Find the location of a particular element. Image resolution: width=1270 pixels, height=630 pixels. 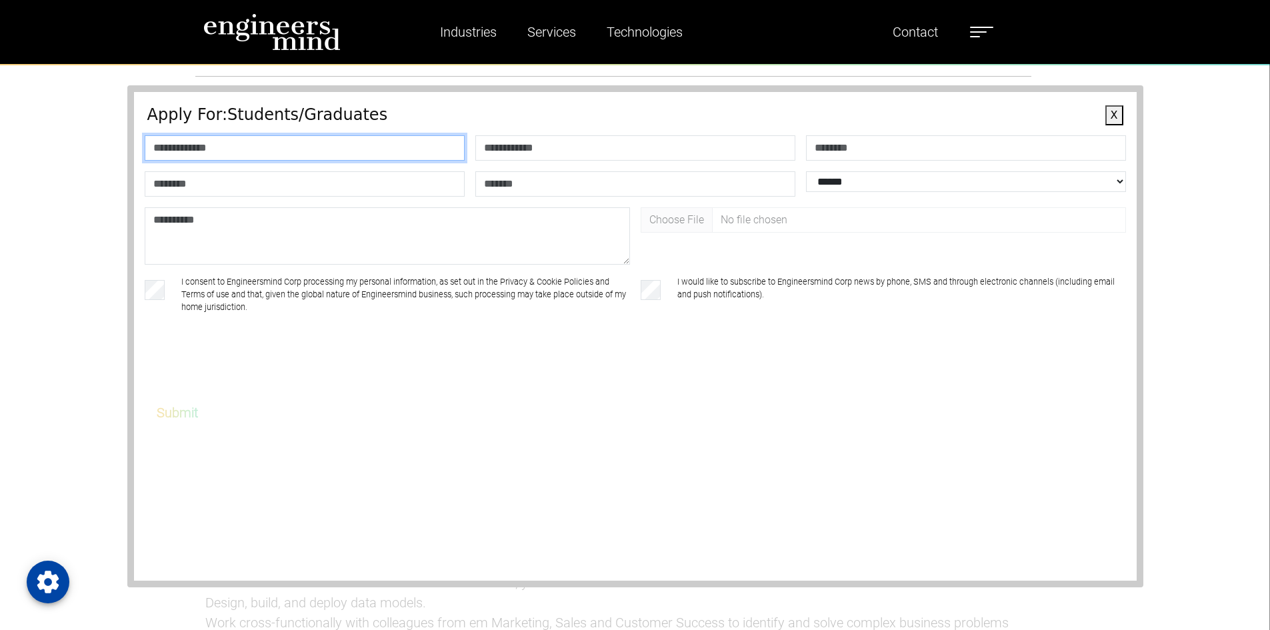

button: X is located at coordinates (1114, 115).